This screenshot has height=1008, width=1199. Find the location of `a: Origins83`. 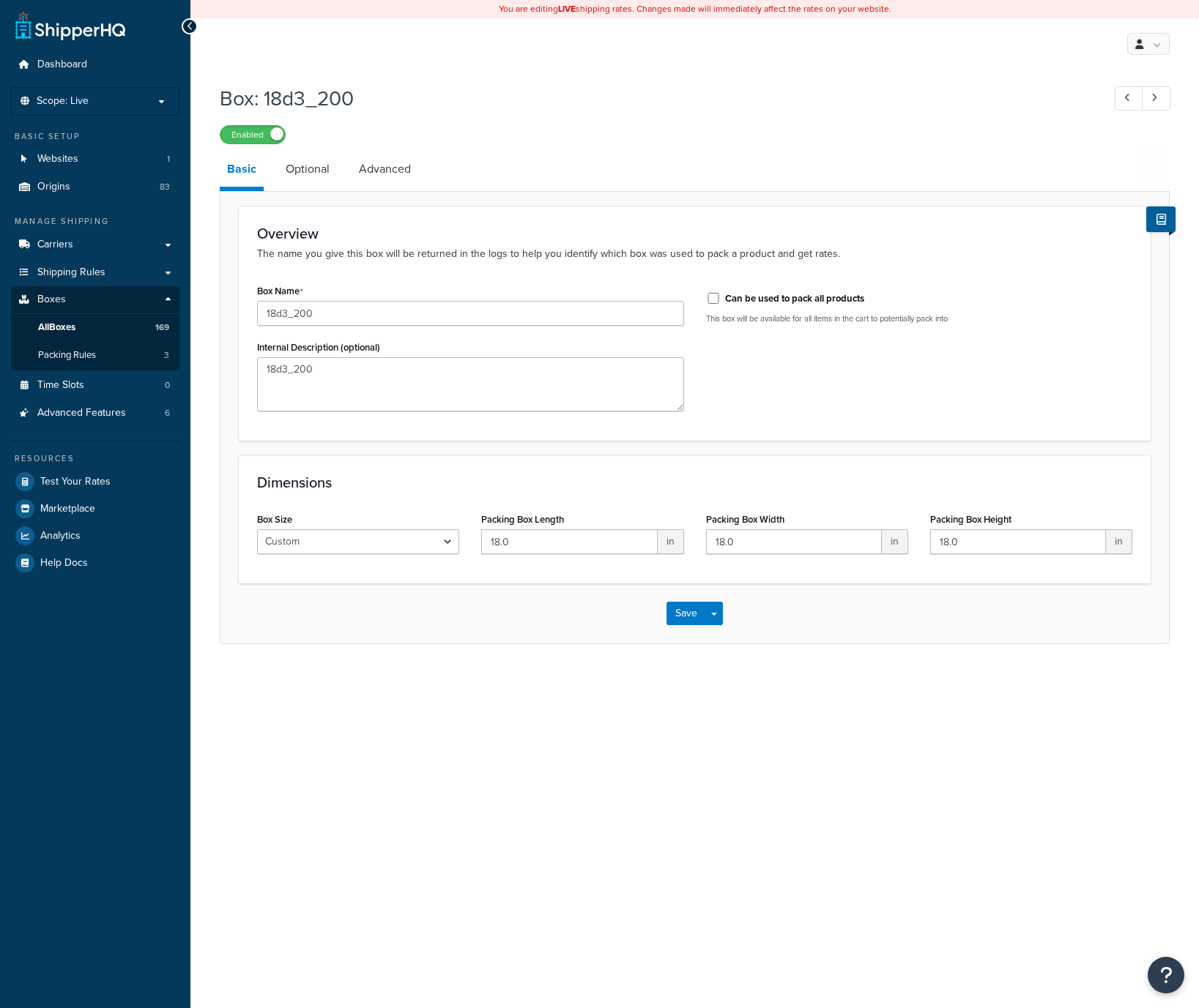

a: Origins83 is located at coordinates (95, 187).